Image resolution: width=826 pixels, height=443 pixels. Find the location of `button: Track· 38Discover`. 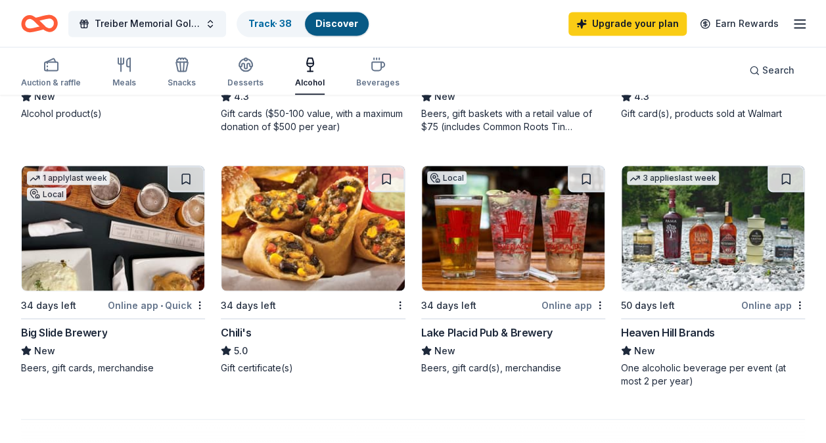

button: Track· 38Discover is located at coordinates (303, 24).